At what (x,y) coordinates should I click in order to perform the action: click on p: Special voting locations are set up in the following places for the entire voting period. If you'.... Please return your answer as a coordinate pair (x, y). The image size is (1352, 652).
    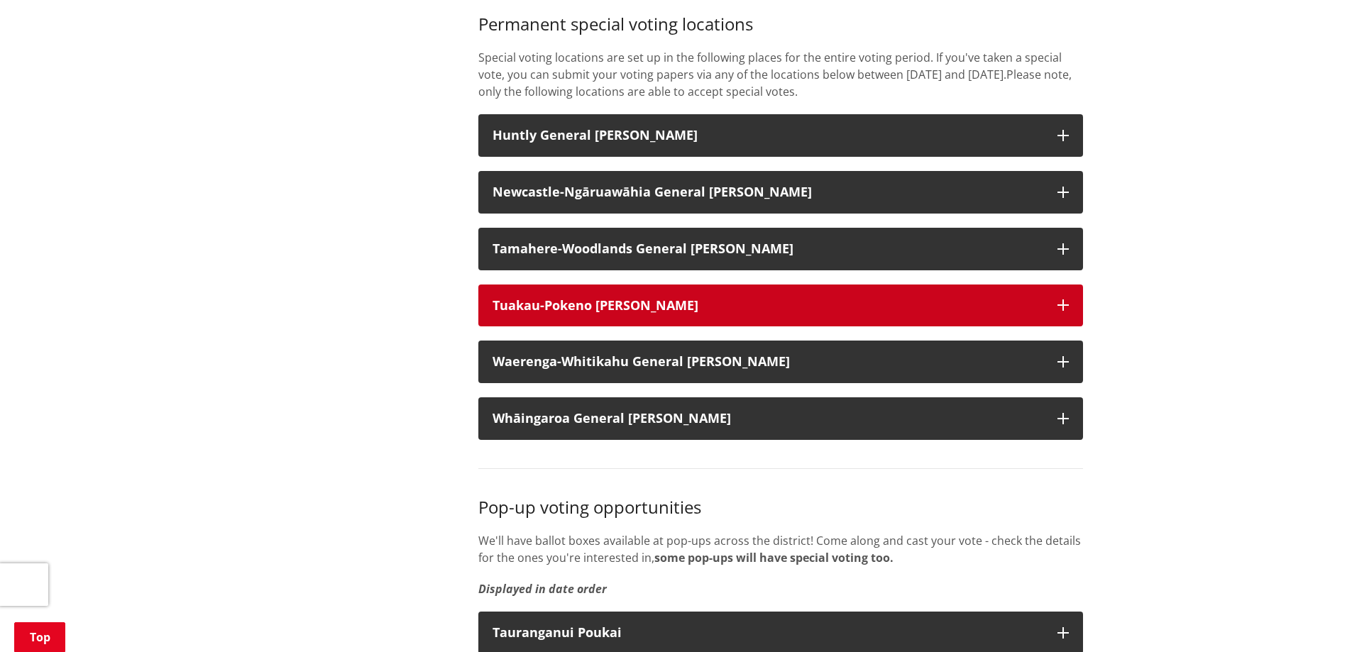
    Looking at the image, I should click on (781, 75).